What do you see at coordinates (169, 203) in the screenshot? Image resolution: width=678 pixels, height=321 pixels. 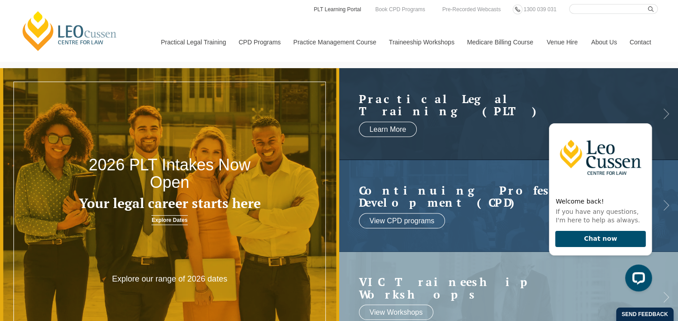 I see `h3: Your legal career starts here` at bounding box center [169, 203].